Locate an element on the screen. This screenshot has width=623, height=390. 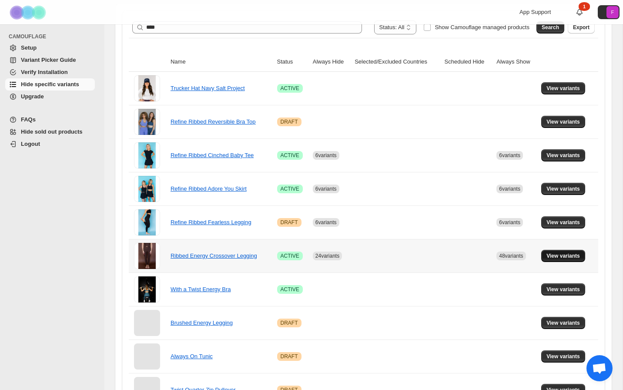
a: Hide sold out products is located at coordinates (50, 132).